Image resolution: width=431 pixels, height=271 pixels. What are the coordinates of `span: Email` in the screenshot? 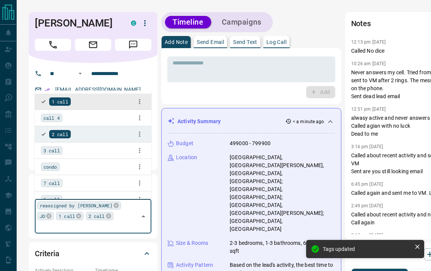 It's located at (93, 45).